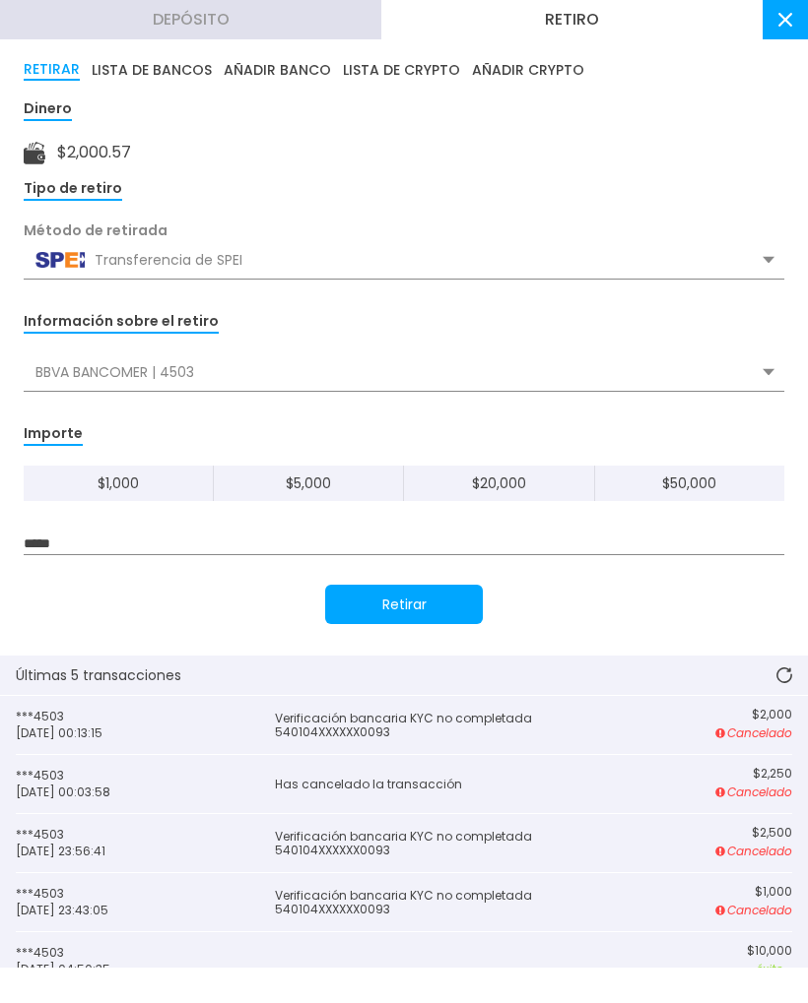  Describe the element at coordinates (769, 951) in the screenshot. I see `p: $ 10,000` at that location.